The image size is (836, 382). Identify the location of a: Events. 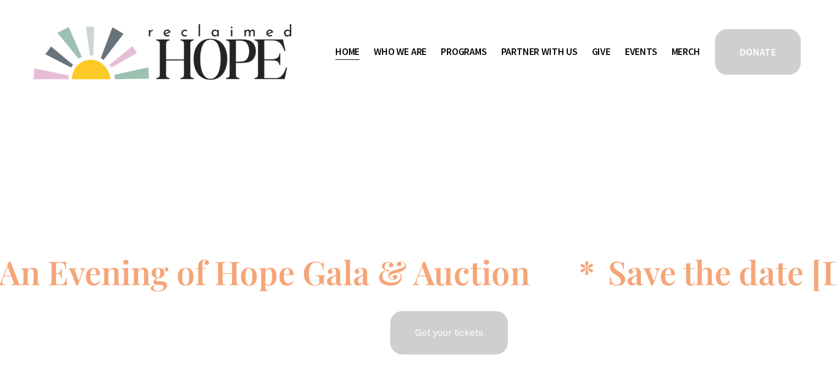
(641, 52).